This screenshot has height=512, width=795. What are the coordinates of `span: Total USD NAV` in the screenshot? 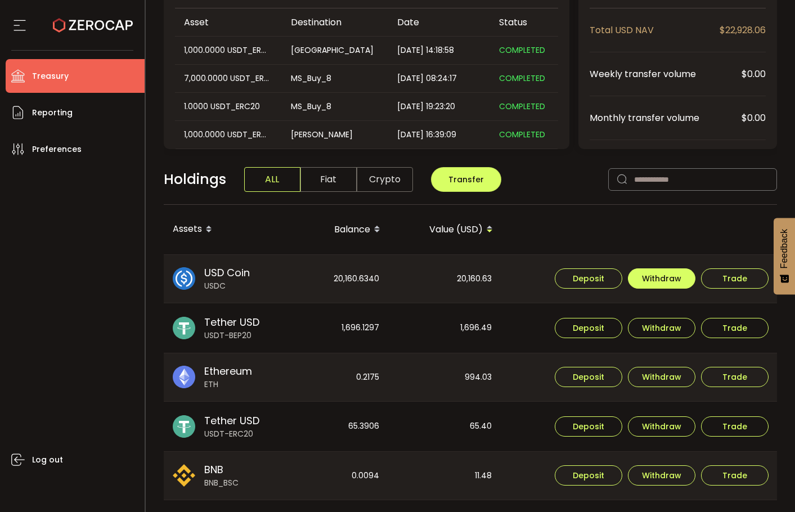 It's located at (654, 30).